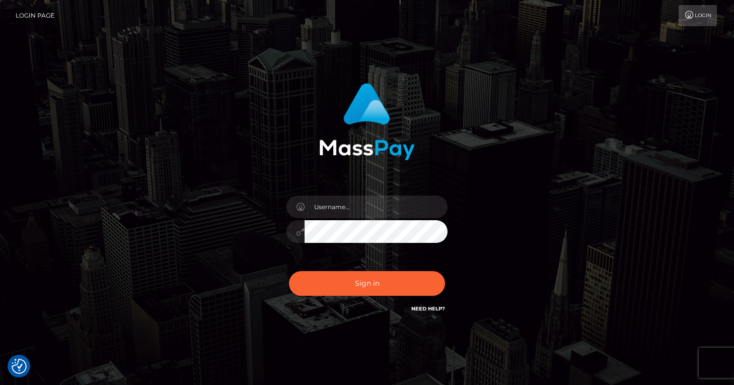 The width and height of the screenshot is (734, 385). Describe the element at coordinates (428, 308) in the screenshot. I see `a: Need Help?` at that location.